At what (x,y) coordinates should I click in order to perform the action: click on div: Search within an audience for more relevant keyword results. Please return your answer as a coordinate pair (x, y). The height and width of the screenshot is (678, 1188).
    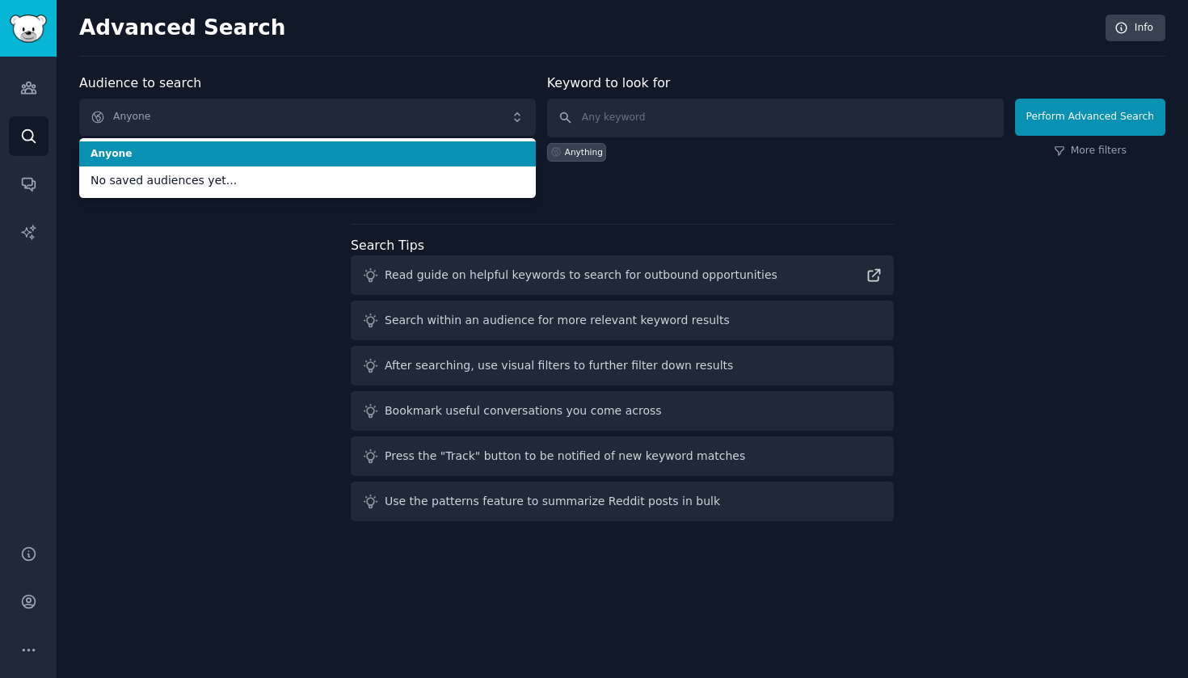
    Looking at the image, I should click on (557, 320).